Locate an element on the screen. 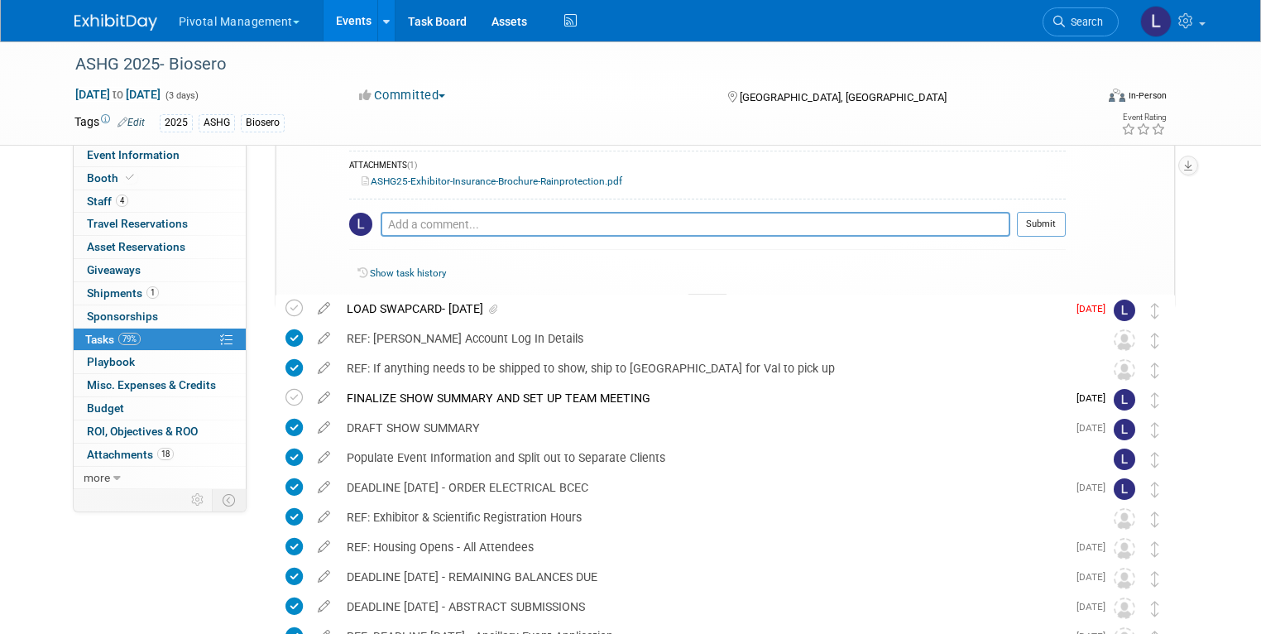 The image size is (1261, 634). a: Misc. Expenses & Credits is located at coordinates (160, 385).